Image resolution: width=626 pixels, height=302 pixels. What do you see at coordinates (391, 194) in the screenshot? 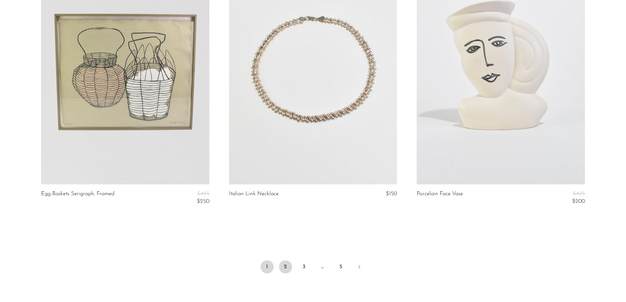
I see `span: $150` at bounding box center [391, 194].